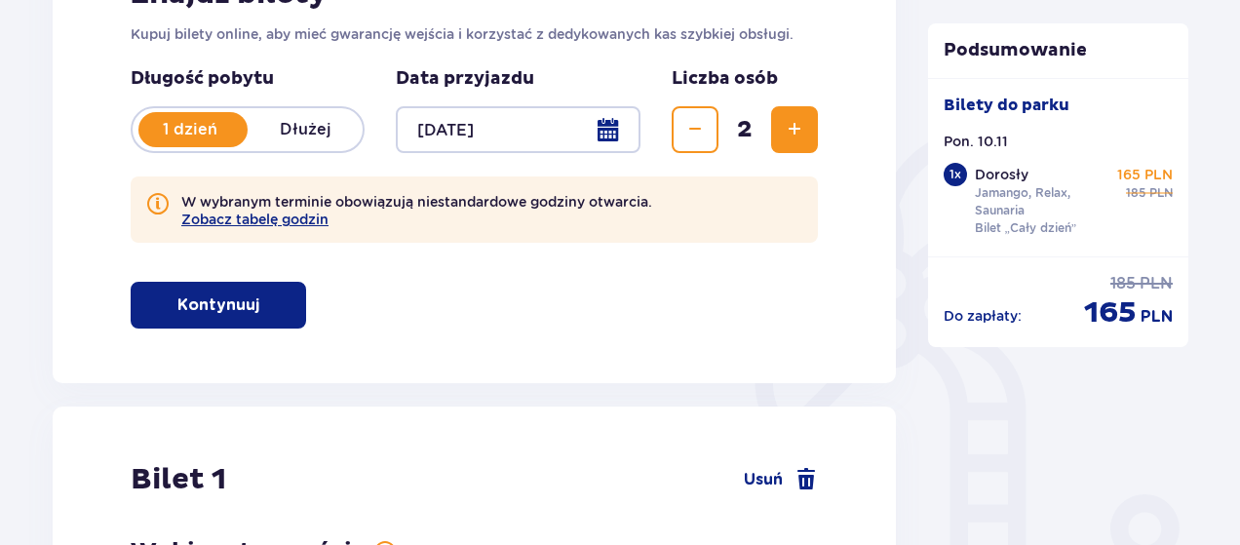  Describe the element at coordinates (695, 130) in the screenshot. I see `button: Zmniejsz` at that location.